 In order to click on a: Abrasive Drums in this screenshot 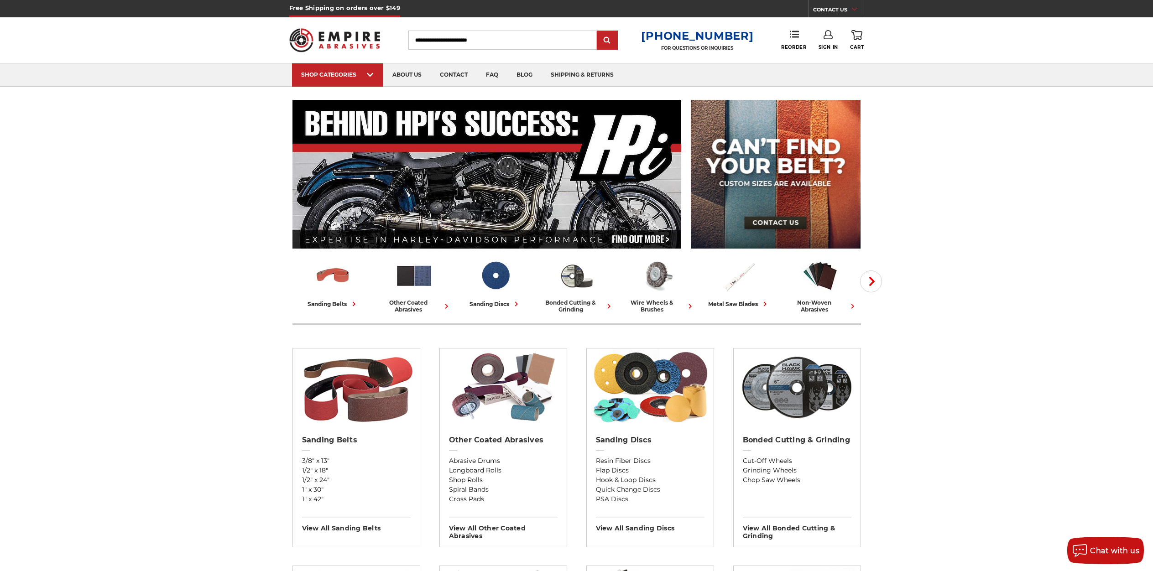, I will do `click(503, 461)`.